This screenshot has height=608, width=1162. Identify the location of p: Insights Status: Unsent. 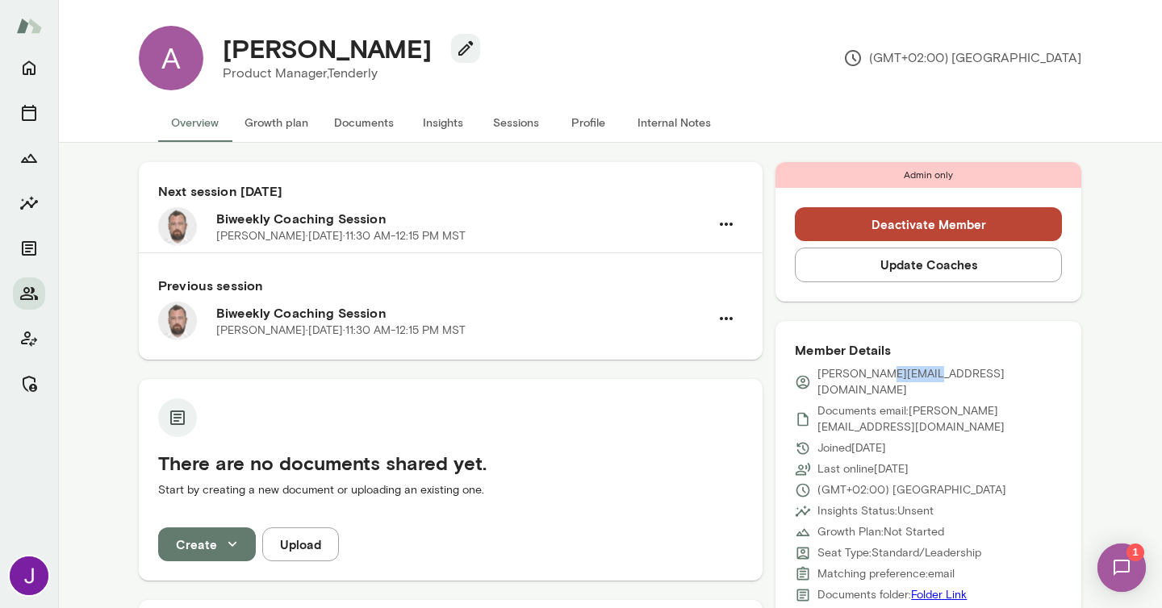
(875, 511).